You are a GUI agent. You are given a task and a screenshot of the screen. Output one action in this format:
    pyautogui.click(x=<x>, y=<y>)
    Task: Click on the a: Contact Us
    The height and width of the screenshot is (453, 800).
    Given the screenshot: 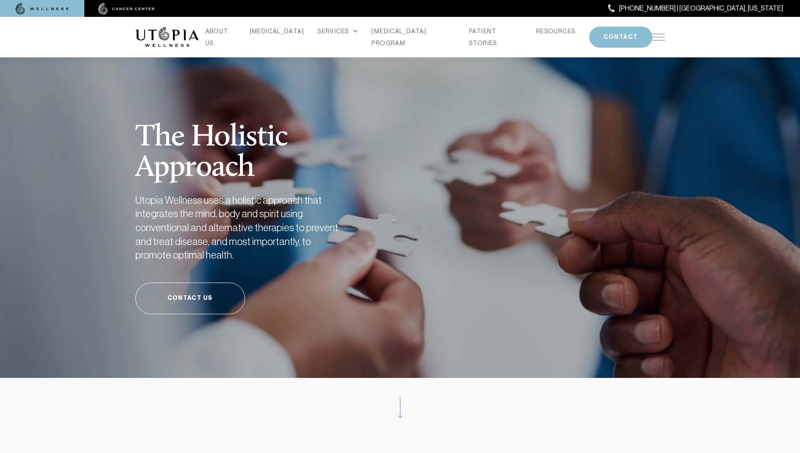 What is the action you would take?
    pyautogui.click(x=190, y=298)
    